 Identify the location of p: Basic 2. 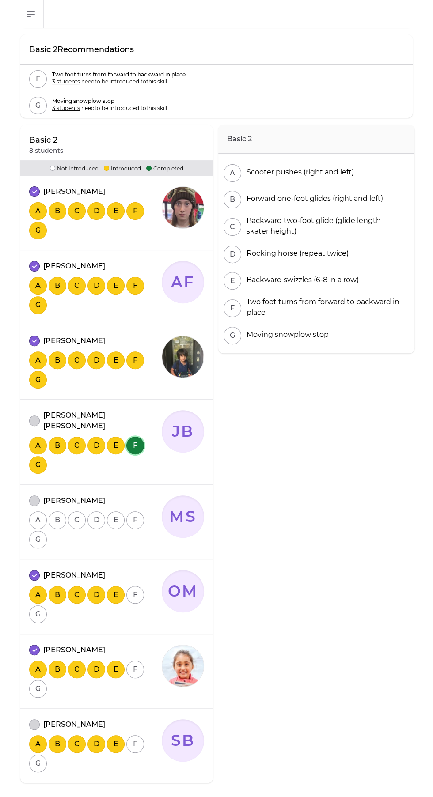
(46, 140).